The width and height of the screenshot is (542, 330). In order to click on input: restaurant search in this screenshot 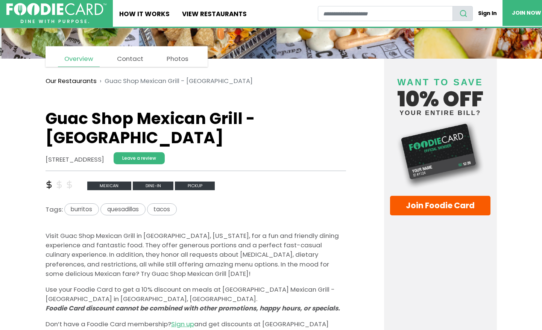, I will do `click(385, 14)`.